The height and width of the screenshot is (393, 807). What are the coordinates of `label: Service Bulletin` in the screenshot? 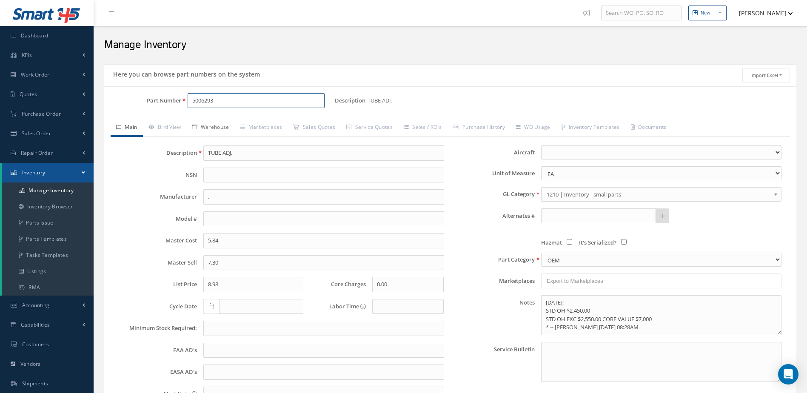 It's located at (492, 362).